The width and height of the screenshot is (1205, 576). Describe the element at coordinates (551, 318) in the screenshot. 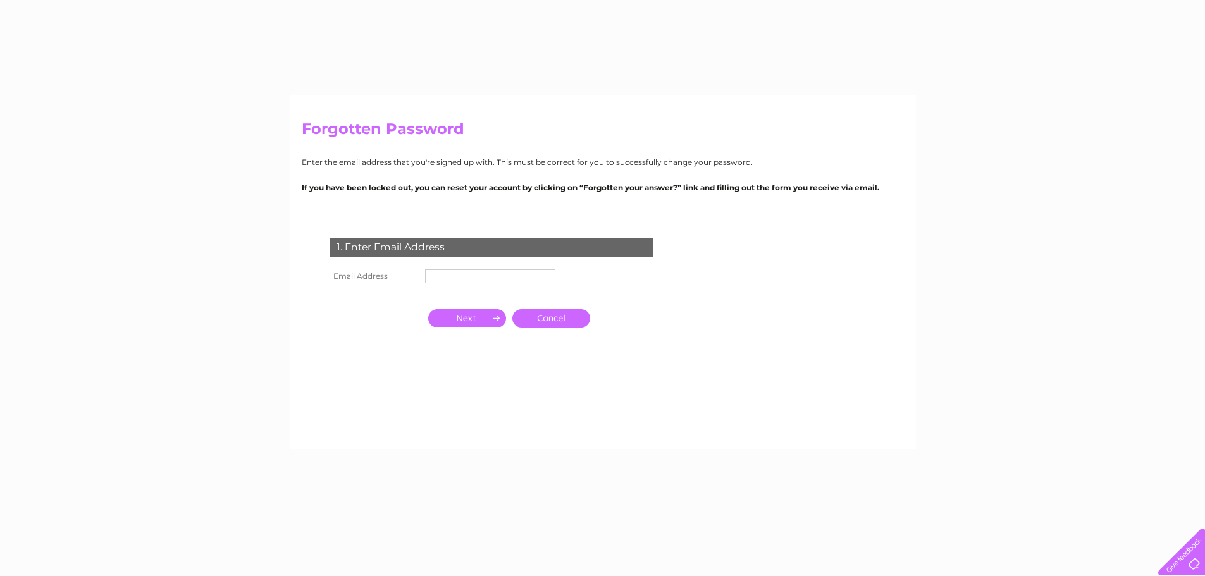

I see `a: Cancel` at that location.